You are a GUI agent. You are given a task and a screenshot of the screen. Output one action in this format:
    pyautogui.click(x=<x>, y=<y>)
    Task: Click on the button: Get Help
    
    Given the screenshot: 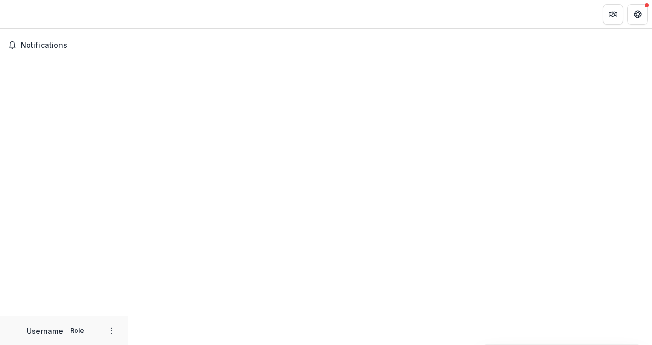 What is the action you would take?
    pyautogui.click(x=637, y=14)
    